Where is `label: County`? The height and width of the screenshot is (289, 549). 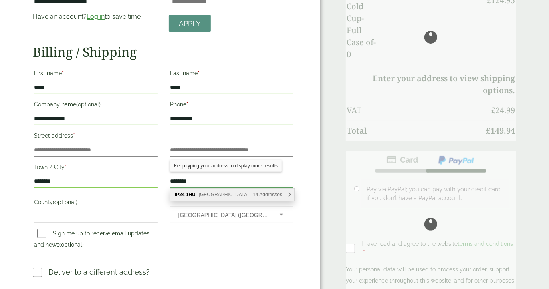 label: County is located at coordinates (96, 203).